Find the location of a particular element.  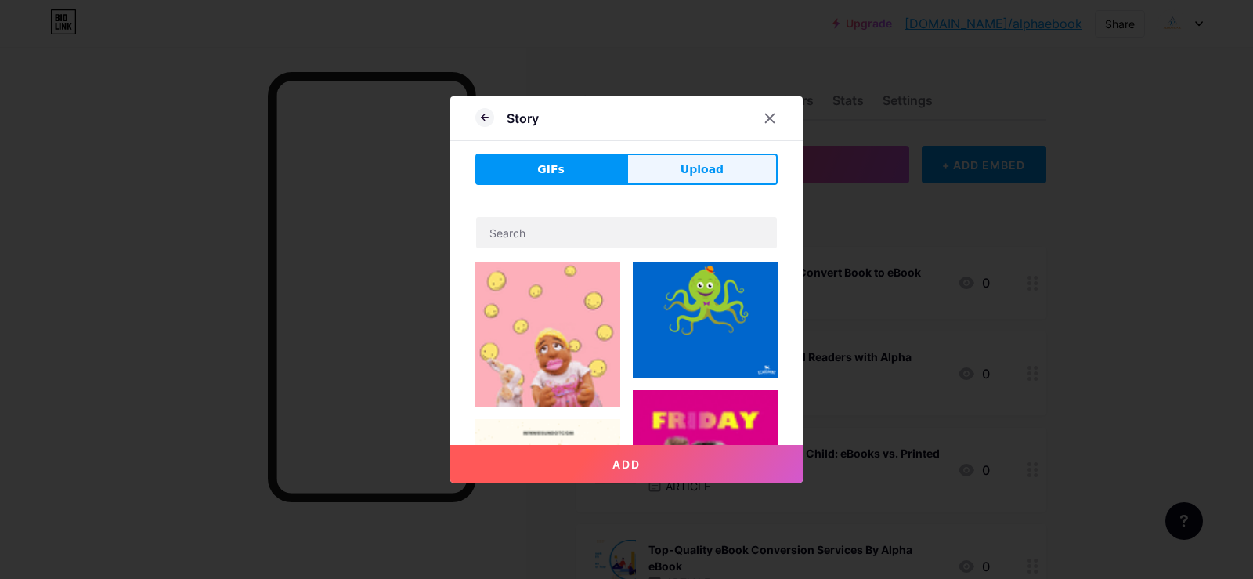

button: Upload is located at coordinates (702, 169).